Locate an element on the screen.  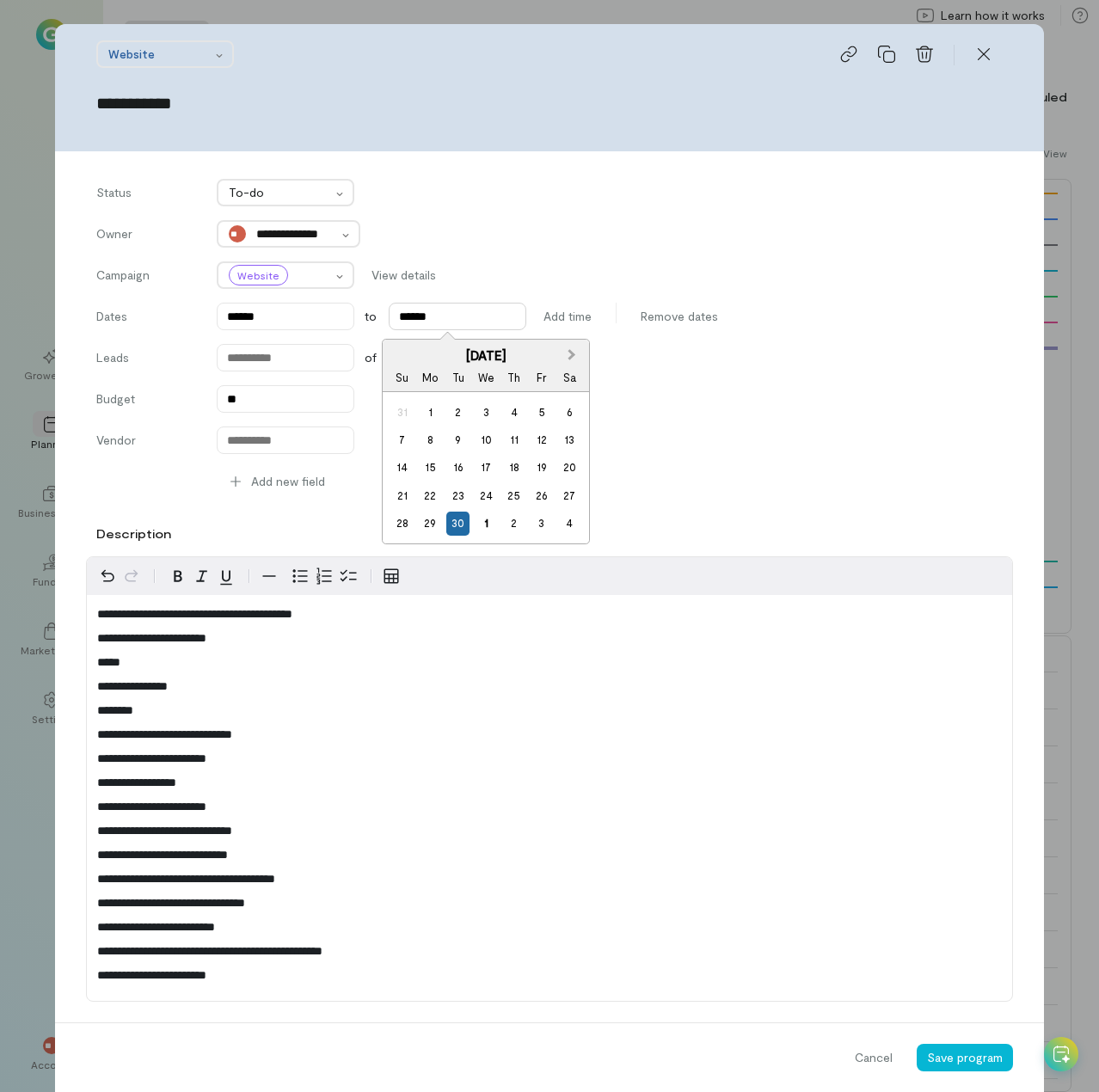
span: to is located at coordinates (371, 317).